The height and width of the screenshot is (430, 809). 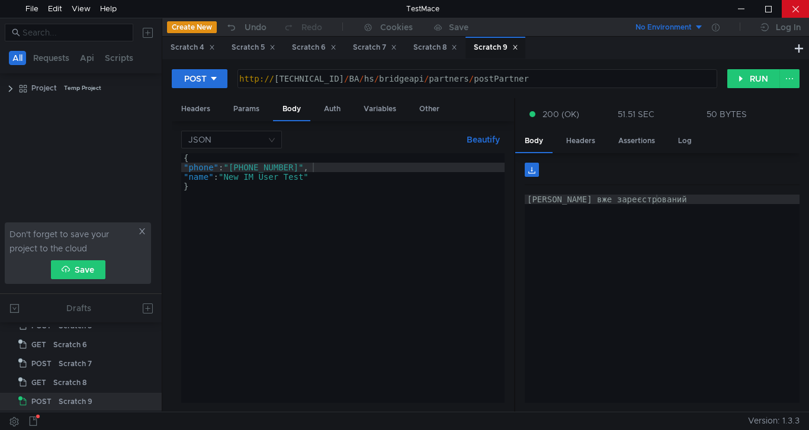 I want to click on button: Create New, so click(x=192, y=27).